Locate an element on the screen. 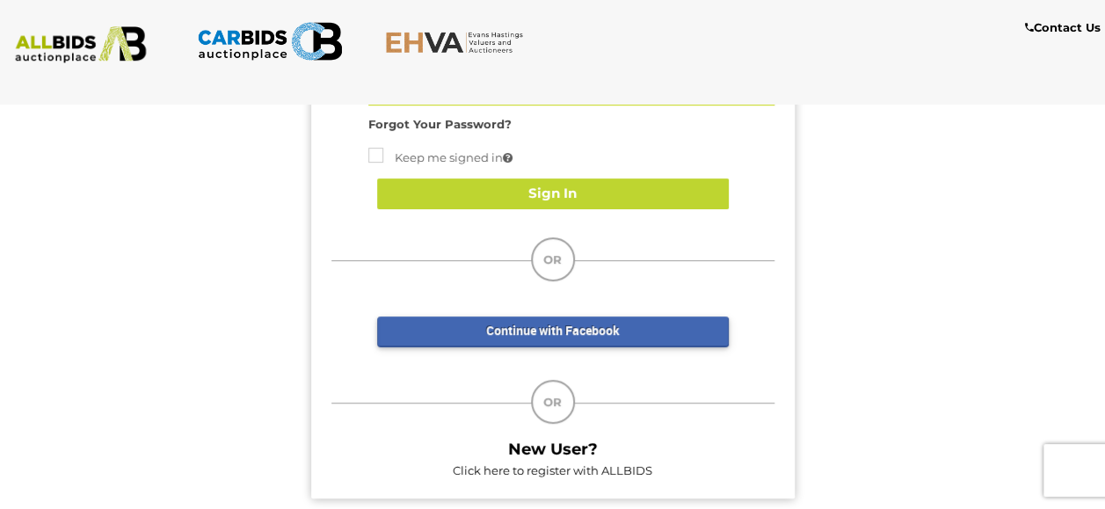  a: Forgot Your Password? is located at coordinates (440, 124).